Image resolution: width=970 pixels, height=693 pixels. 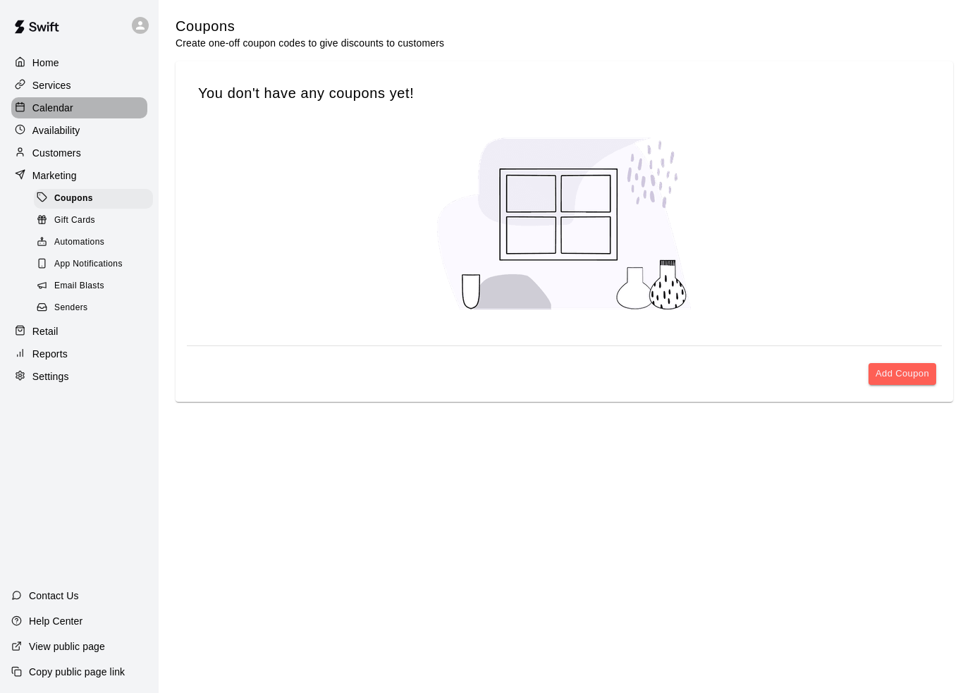 I want to click on a: Senders, so click(x=96, y=308).